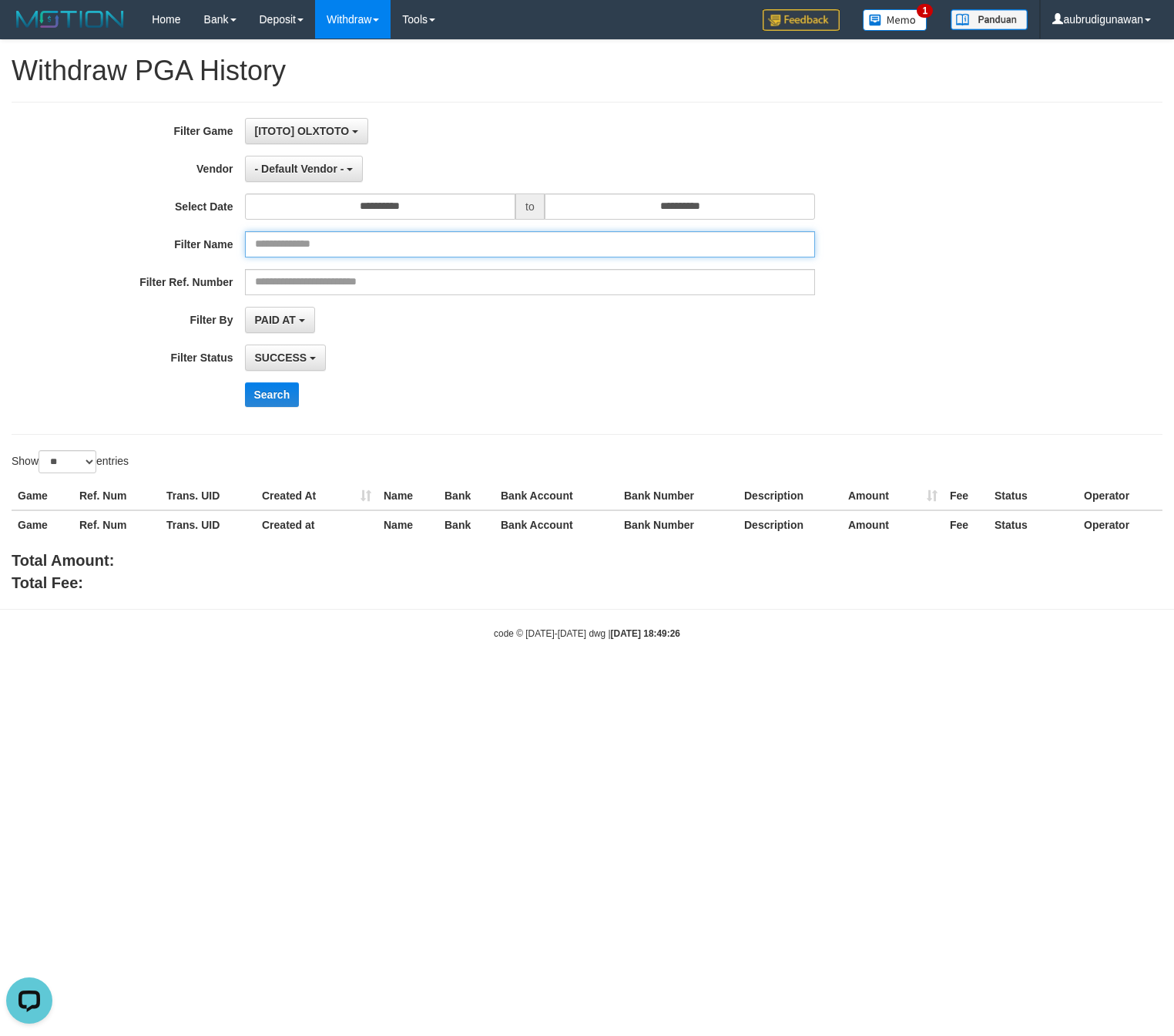  Describe the element at coordinates (62, 560) in the screenshot. I see `b: Total Amount:` at that location.